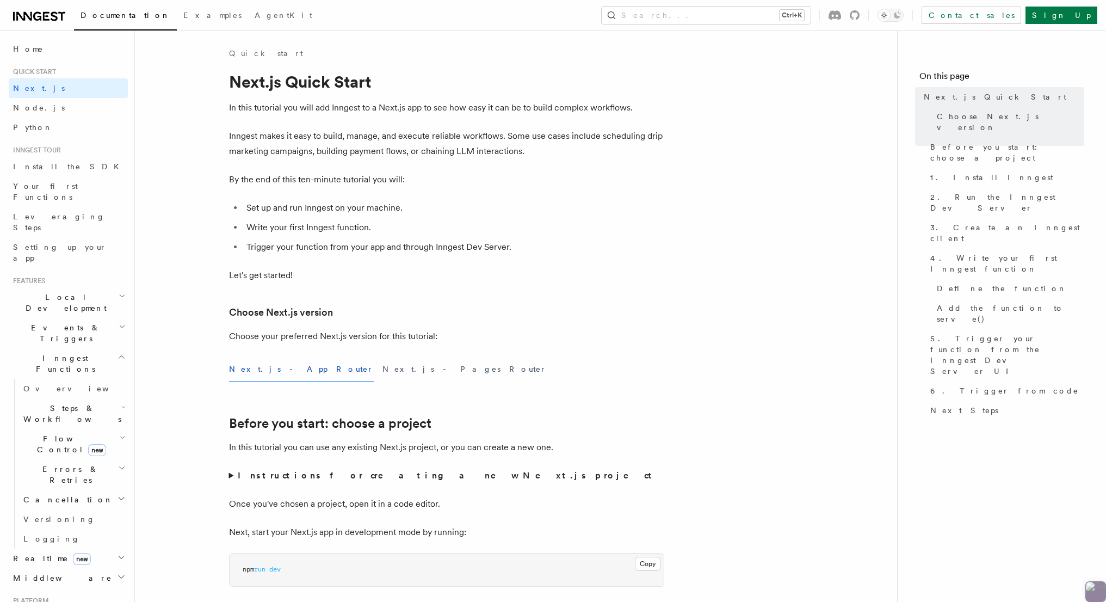 Image resolution: width=1106 pixels, height=602 pixels. What do you see at coordinates (706, 15) in the screenshot?
I see `button: Search...Ctrl+K` at bounding box center [706, 15].